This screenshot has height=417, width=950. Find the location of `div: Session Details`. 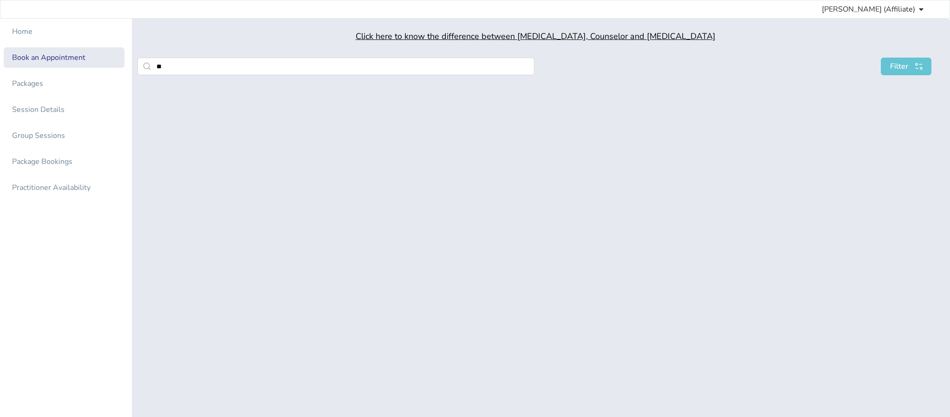

div: Session Details is located at coordinates (38, 110).